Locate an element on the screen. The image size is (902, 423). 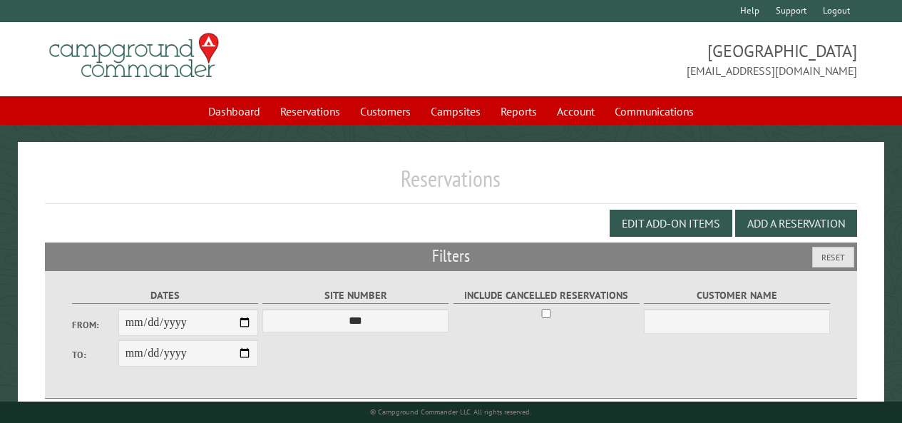
label: Customer Name is located at coordinates (736, 295).